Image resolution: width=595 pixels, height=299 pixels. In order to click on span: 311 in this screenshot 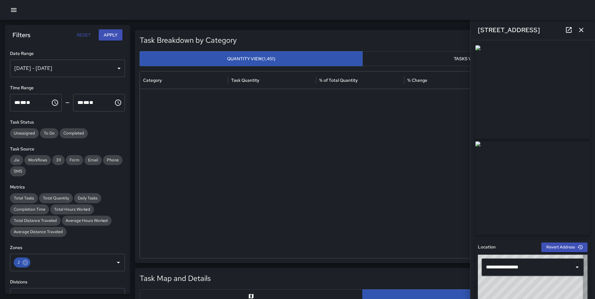, I will do `click(58, 160)`.